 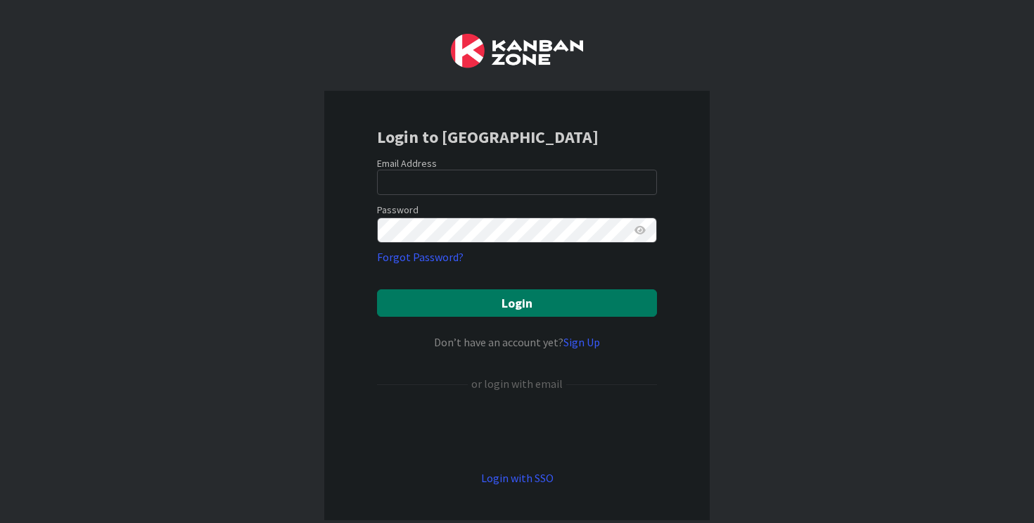 I want to click on img: Kanban Zone, so click(x=517, y=51).